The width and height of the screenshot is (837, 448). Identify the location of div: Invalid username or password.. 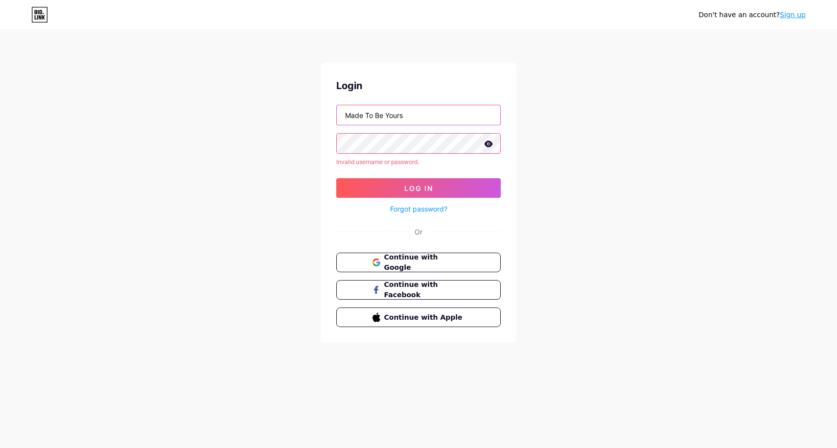
(418, 162).